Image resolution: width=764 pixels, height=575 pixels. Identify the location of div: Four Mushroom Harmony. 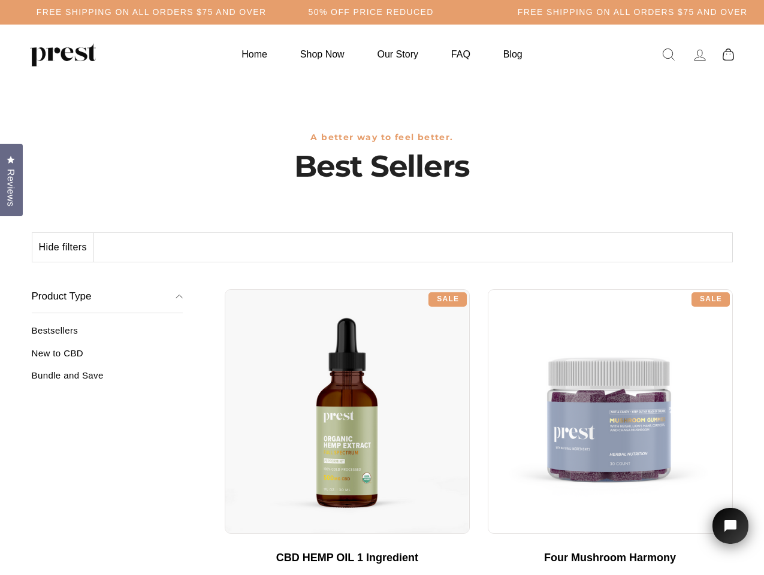
(610, 558).